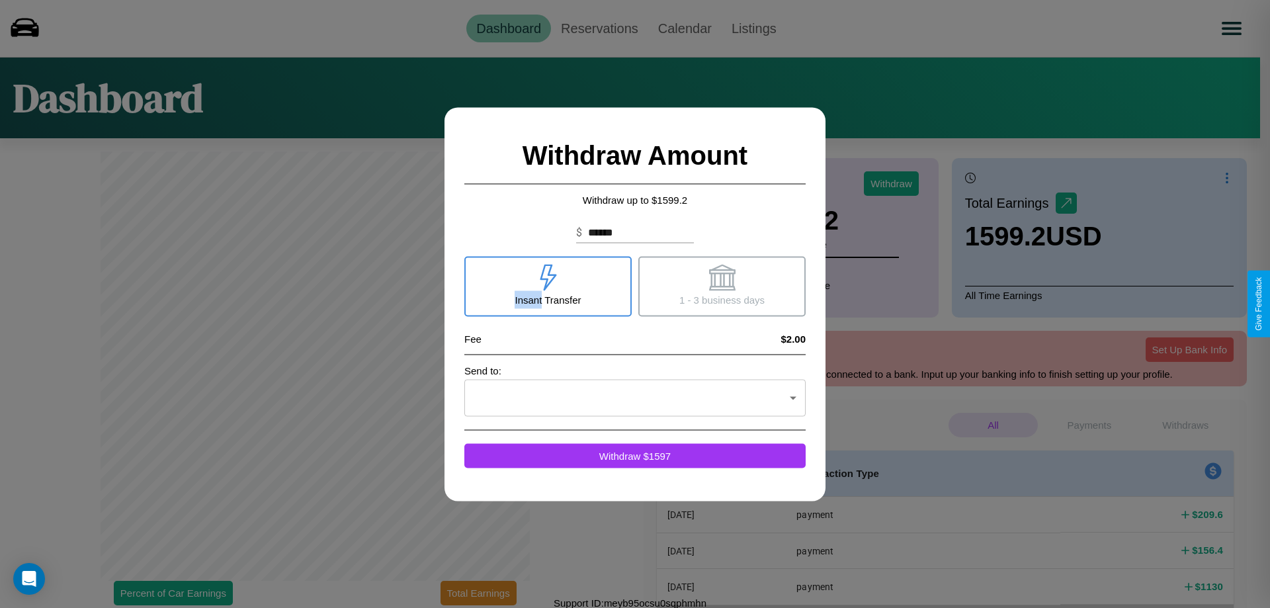  Describe the element at coordinates (1259, 304) in the screenshot. I see `div: Give Feedback` at that location.